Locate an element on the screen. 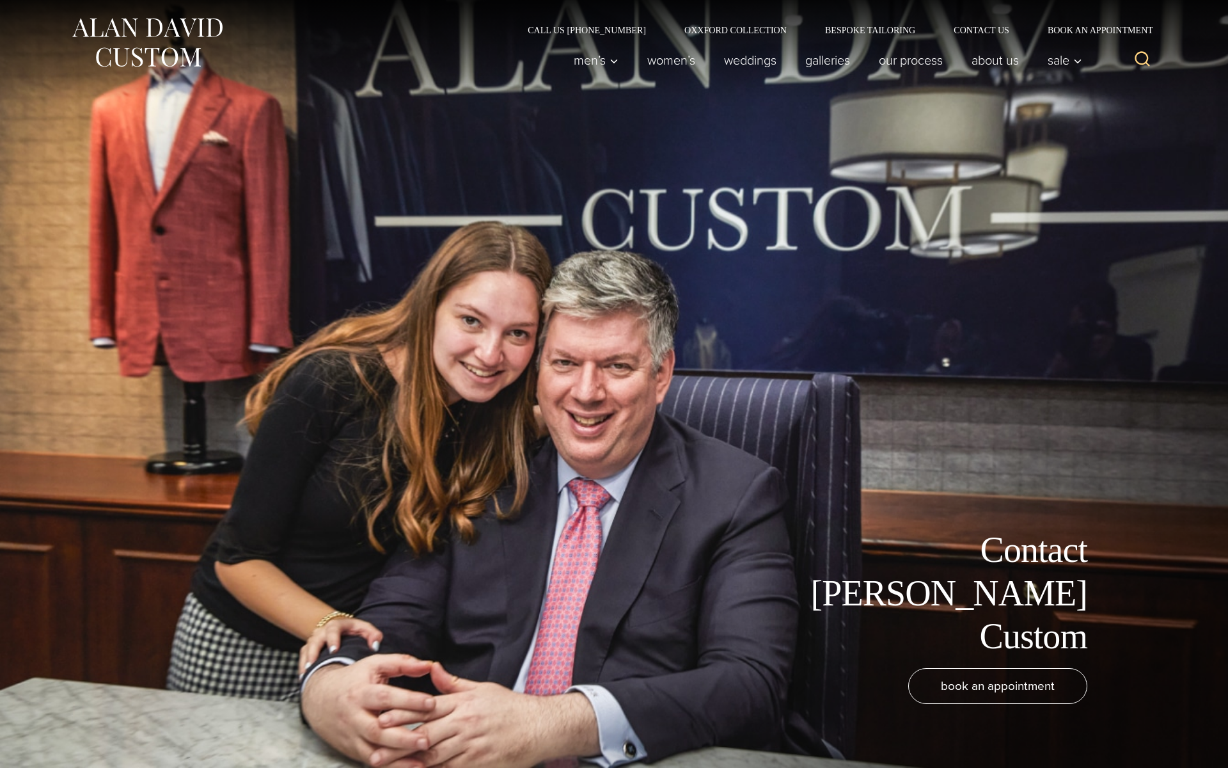 The width and height of the screenshot is (1228, 768). a: Contact Us is located at coordinates (981, 30).